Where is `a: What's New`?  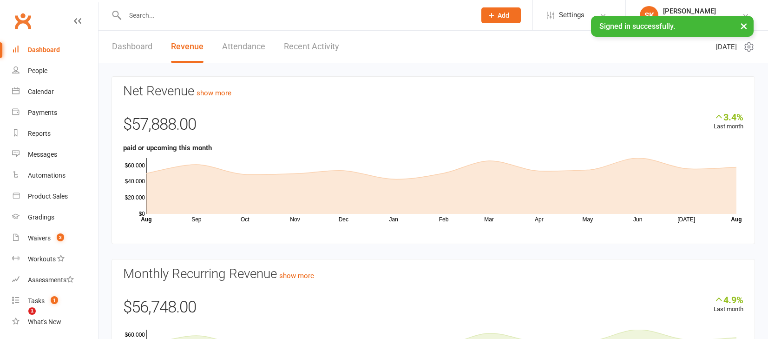
a: What's New is located at coordinates (55, 321).